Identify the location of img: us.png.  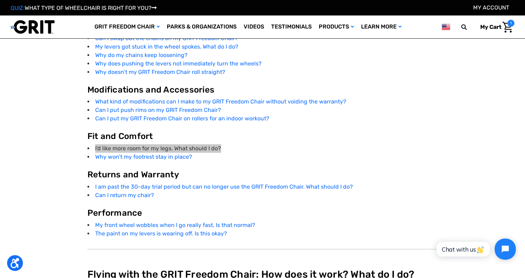
(446, 27).